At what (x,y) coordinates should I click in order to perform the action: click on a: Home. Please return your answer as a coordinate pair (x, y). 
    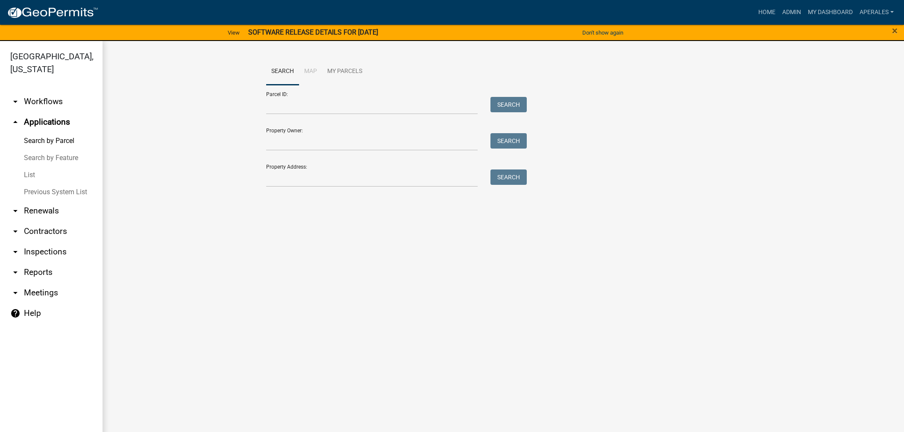
    Looking at the image, I should click on (767, 12).